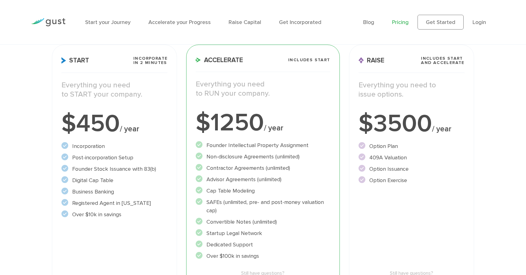  I want to click on li: Founder Stock Issuance with 83(b), so click(114, 169).